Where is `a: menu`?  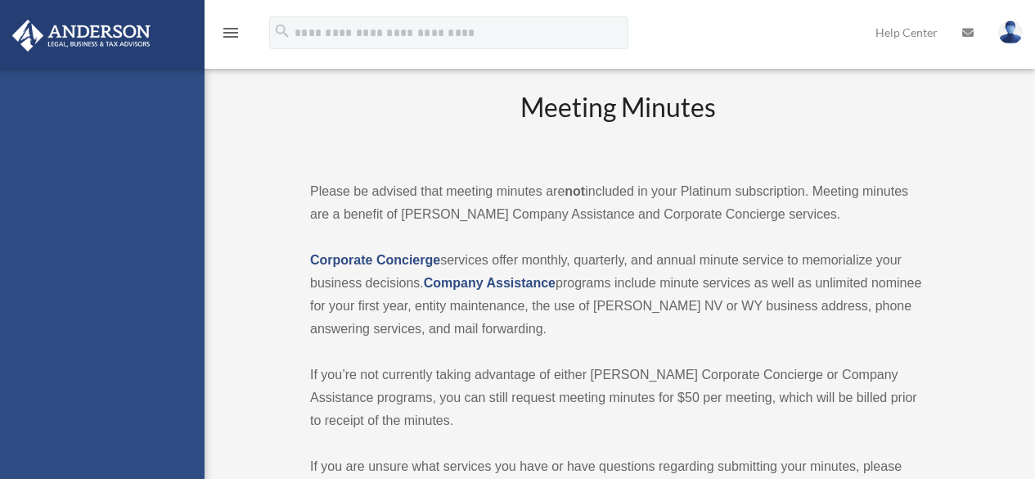
a: menu is located at coordinates (231, 35).